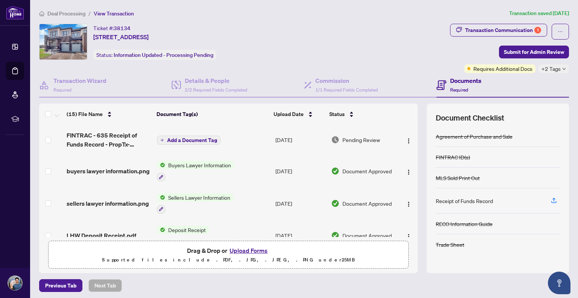 The height and width of the screenshot is (298, 578). I want to click on div: Transaction Communication, so click(503, 30).